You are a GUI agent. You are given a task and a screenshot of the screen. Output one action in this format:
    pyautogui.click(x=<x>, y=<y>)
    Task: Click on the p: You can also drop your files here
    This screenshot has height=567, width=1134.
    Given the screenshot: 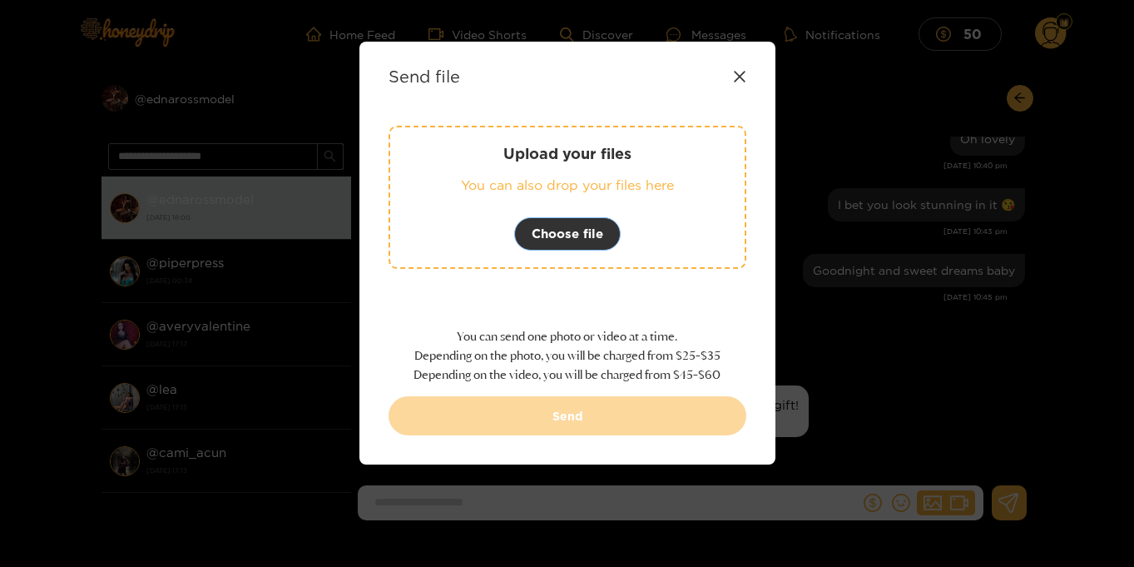 What is the action you would take?
    pyautogui.click(x=567, y=185)
    